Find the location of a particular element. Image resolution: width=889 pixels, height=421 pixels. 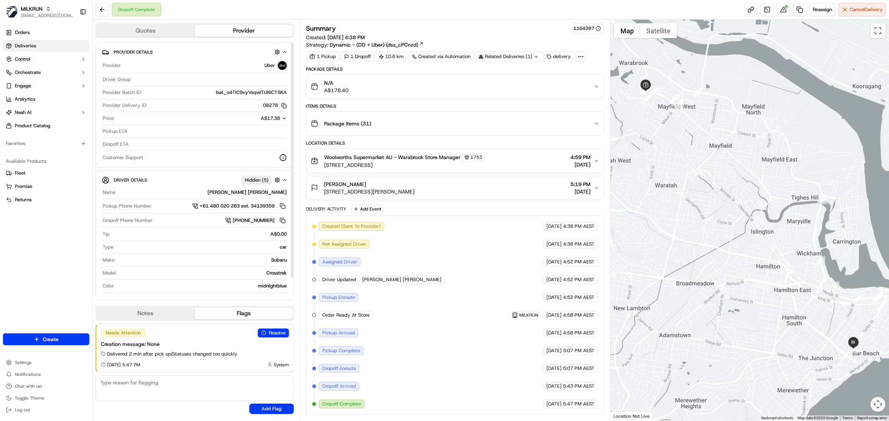

span: Fleet is located at coordinates (20, 173).